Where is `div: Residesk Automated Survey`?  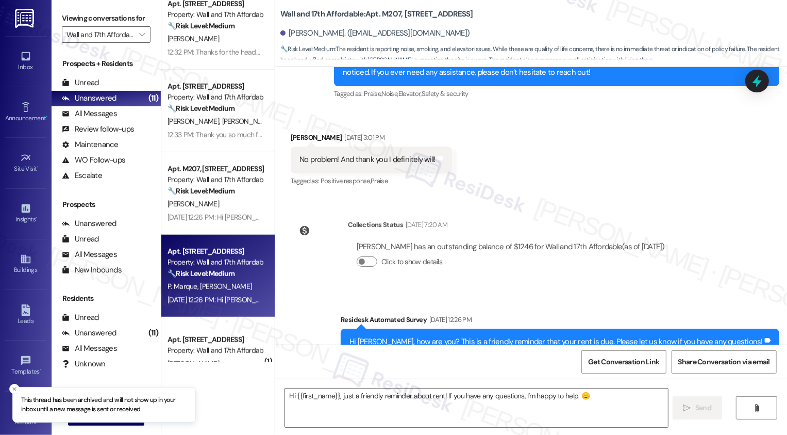 div: Residesk Automated Survey is located at coordinates (560, 321).